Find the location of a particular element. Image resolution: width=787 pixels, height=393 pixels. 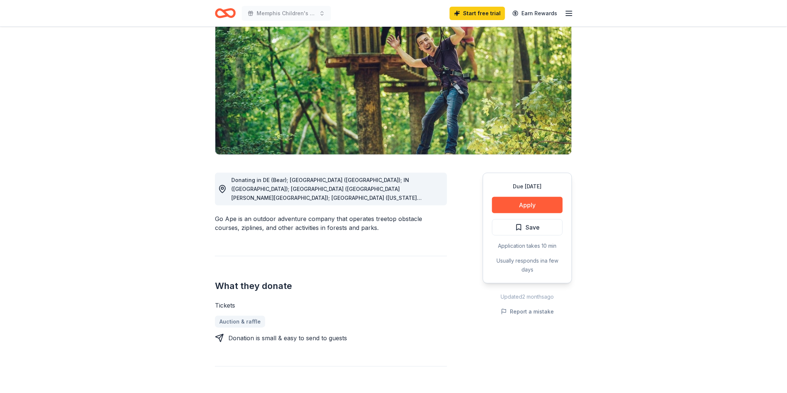

button: Report a mistake is located at coordinates (527, 312).